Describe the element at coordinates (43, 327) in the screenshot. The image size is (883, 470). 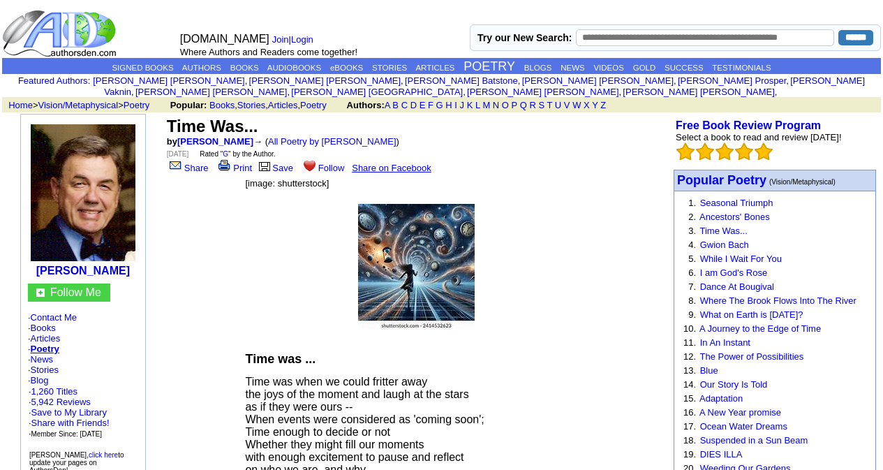
I see `a: Books` at that location.